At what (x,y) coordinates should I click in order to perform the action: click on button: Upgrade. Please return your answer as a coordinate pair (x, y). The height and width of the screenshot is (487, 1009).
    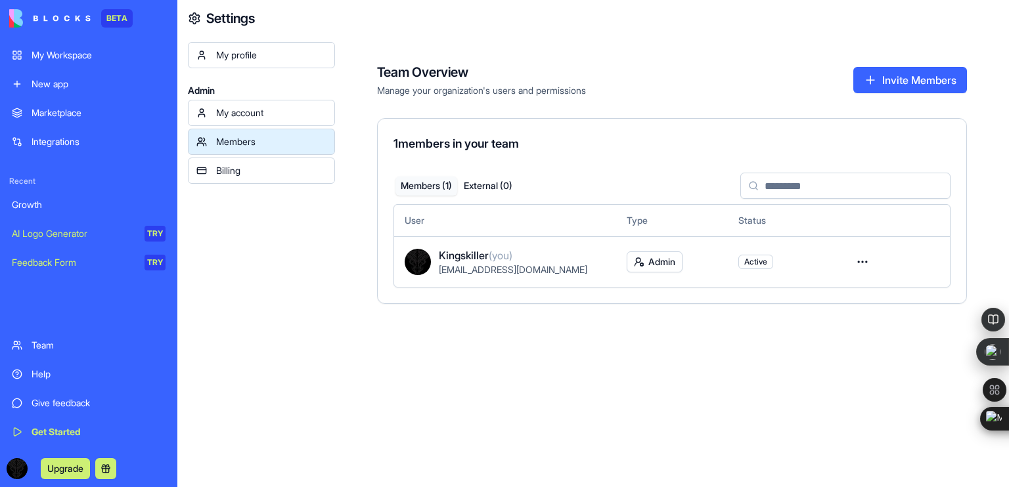
    Looking at the image, I should click on (65, 469).